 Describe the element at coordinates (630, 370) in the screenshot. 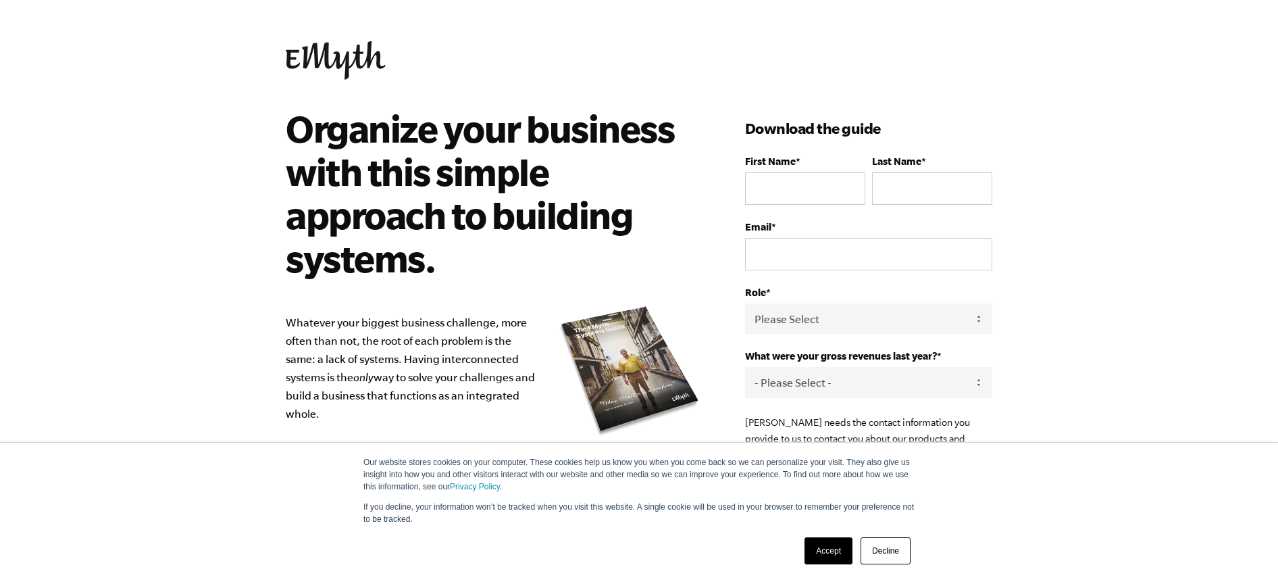

I see `img: e-myth systems guide organize your business` at that location.